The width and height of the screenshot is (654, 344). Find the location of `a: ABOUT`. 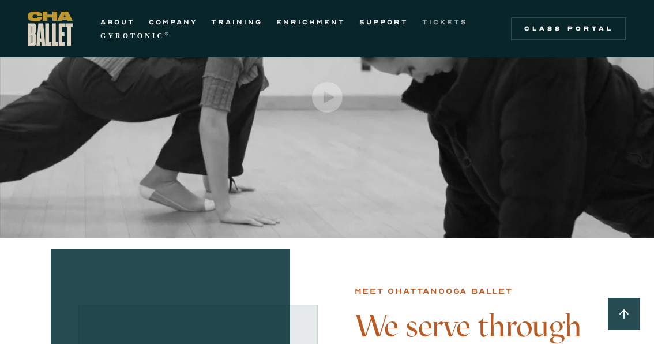

a: ABOUT is located at coordinates (118, 22).